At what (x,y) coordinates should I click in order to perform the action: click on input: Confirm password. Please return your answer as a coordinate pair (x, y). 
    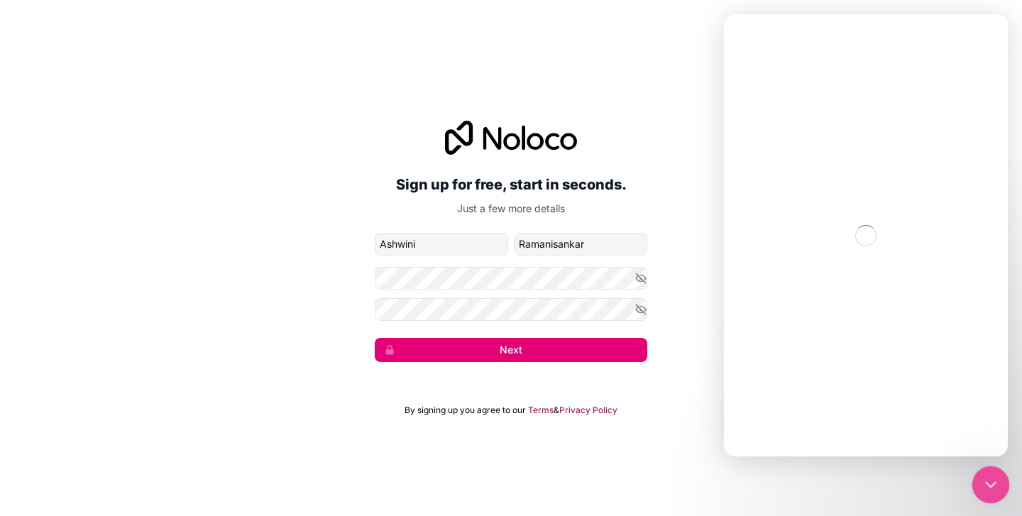
    Looking at the image, I should click on (511, 310).